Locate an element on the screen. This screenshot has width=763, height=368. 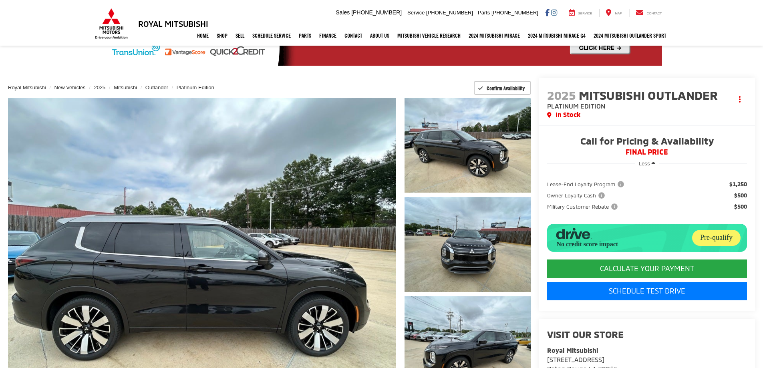
a: Finance is located at coordinates (328, 36).